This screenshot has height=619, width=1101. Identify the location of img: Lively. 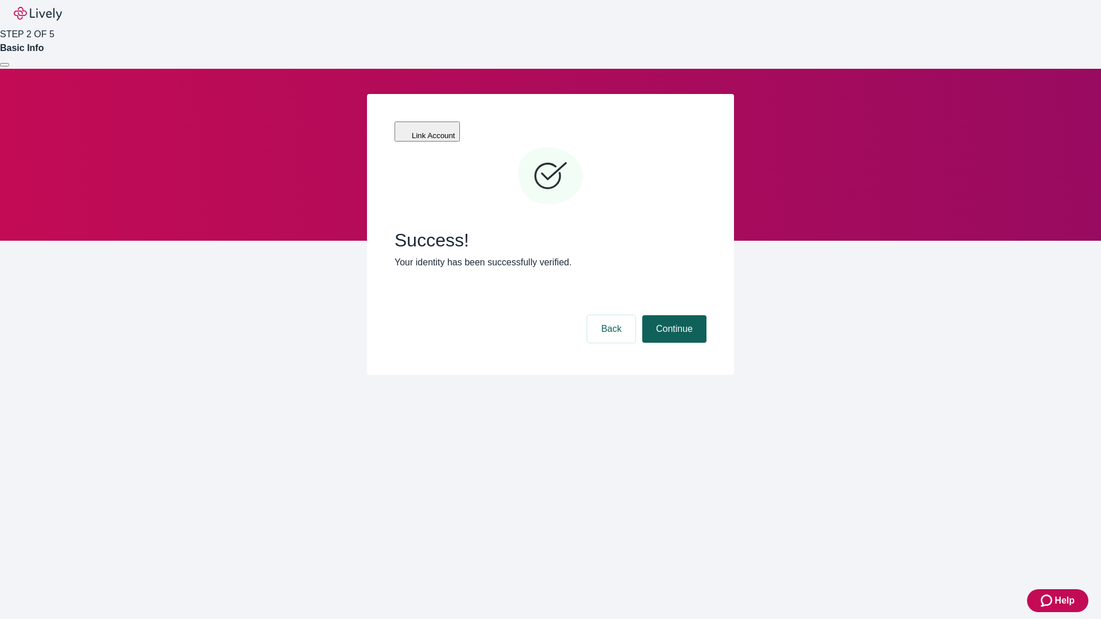
(38, 14).